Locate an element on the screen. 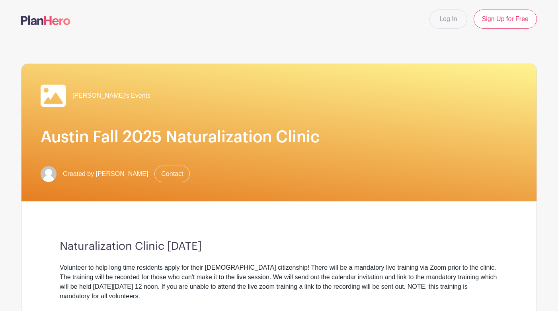  a: Contact is located at coordinates (172, 174).